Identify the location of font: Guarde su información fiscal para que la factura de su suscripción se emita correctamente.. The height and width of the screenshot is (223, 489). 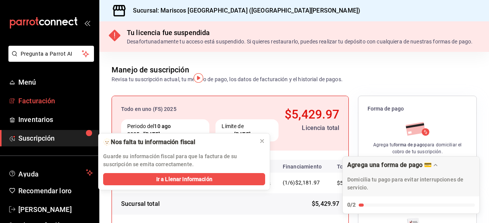
(170, 160).